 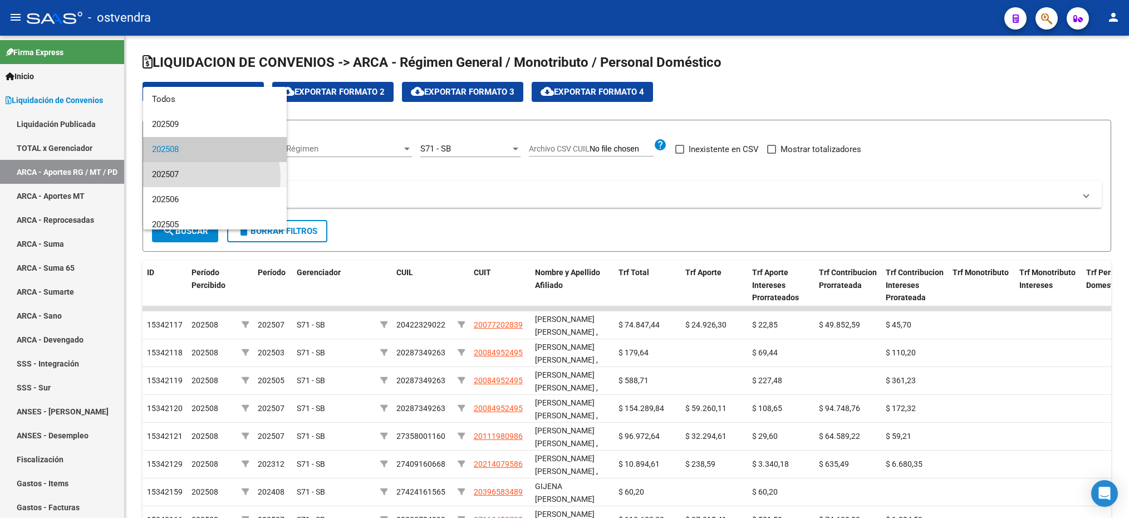 I want to click on div: Open Intercom Messenger, so click(x=1104, y=493).